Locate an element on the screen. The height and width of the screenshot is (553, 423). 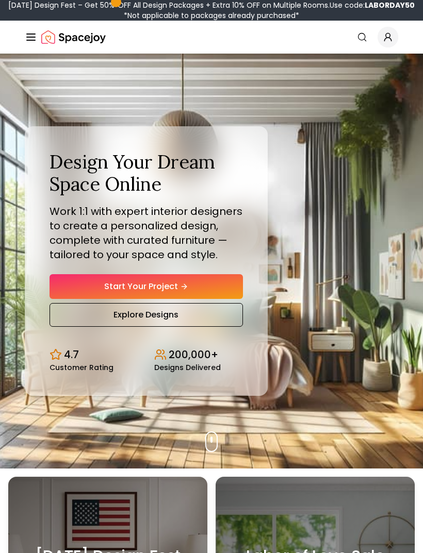
img: Spacejoy Logo is located at coordinates (73, 37).